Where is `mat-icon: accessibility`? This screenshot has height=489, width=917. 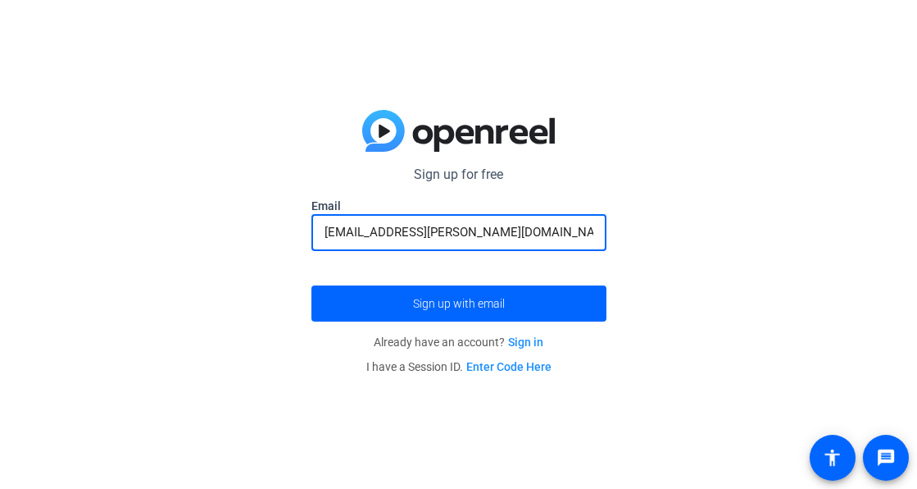
mat-icon: accessibility is located at coordinates (833, 457).